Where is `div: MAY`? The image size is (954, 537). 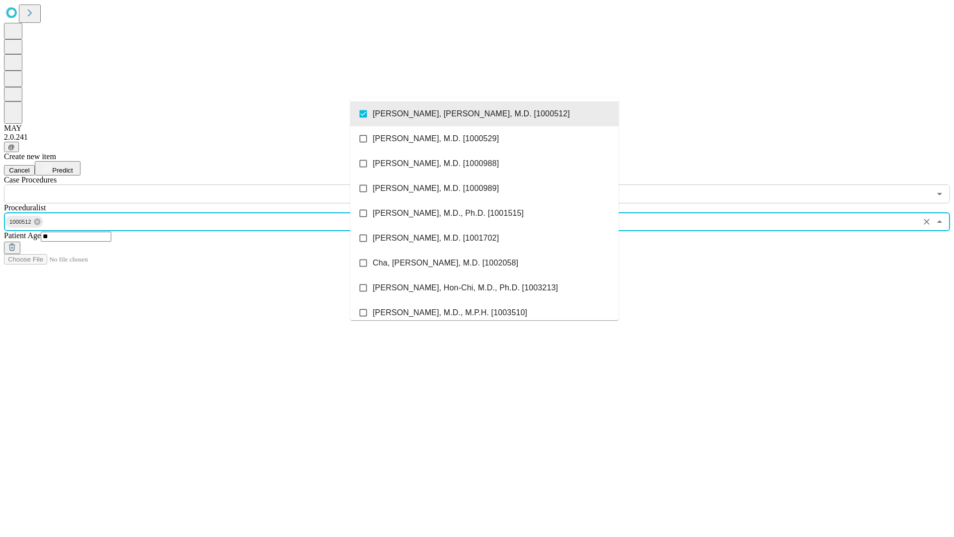 div: MAY is located at coordinates (477, 128).